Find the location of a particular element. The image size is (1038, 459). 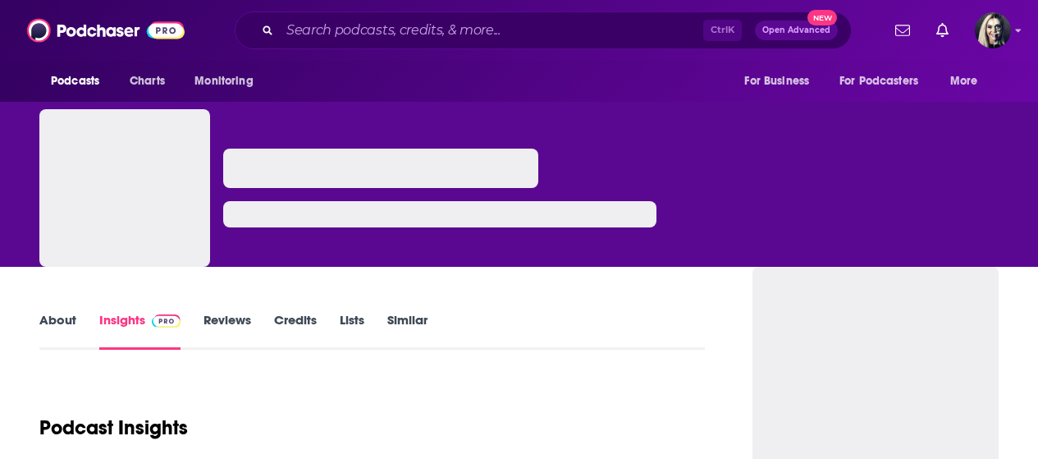

span: Monitoring is located at coordinates (223, 81).